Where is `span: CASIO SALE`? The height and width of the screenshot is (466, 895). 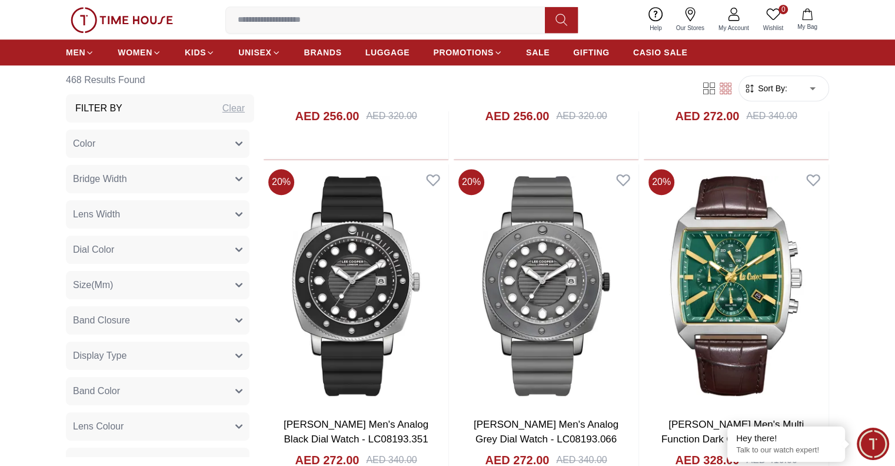
span: CASIO SALE is located at coordinates (661, 52).